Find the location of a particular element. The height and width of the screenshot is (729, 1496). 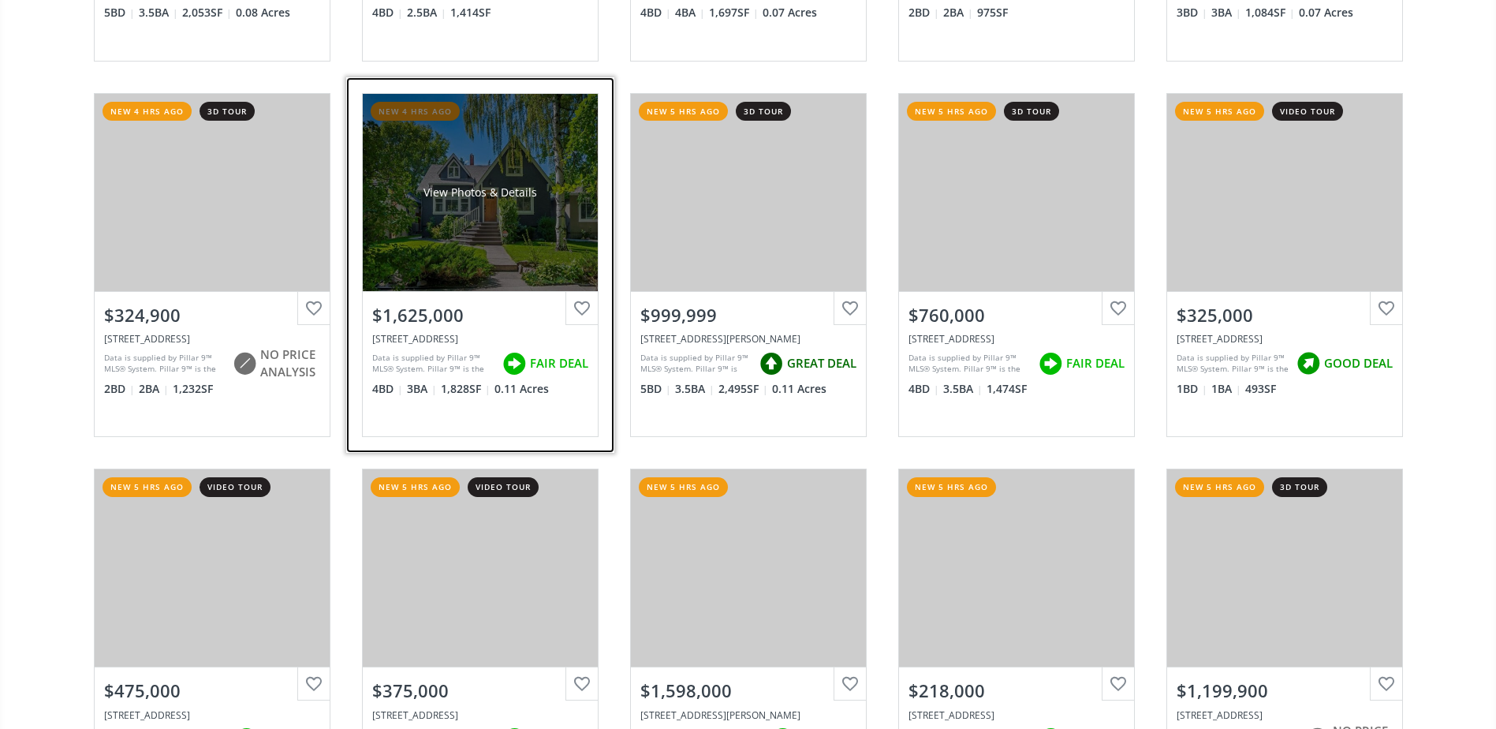

div: $218,000 is located at coordinates (1016, 690).